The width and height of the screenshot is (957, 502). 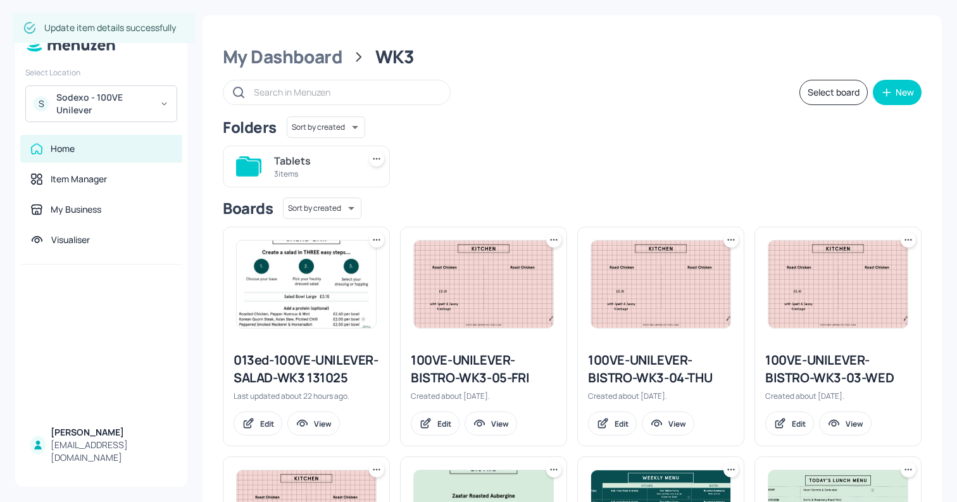 What do you see at coordinates (63, 149) in the screenshot?
I see `div: Home` at bounding box center [63, 149].